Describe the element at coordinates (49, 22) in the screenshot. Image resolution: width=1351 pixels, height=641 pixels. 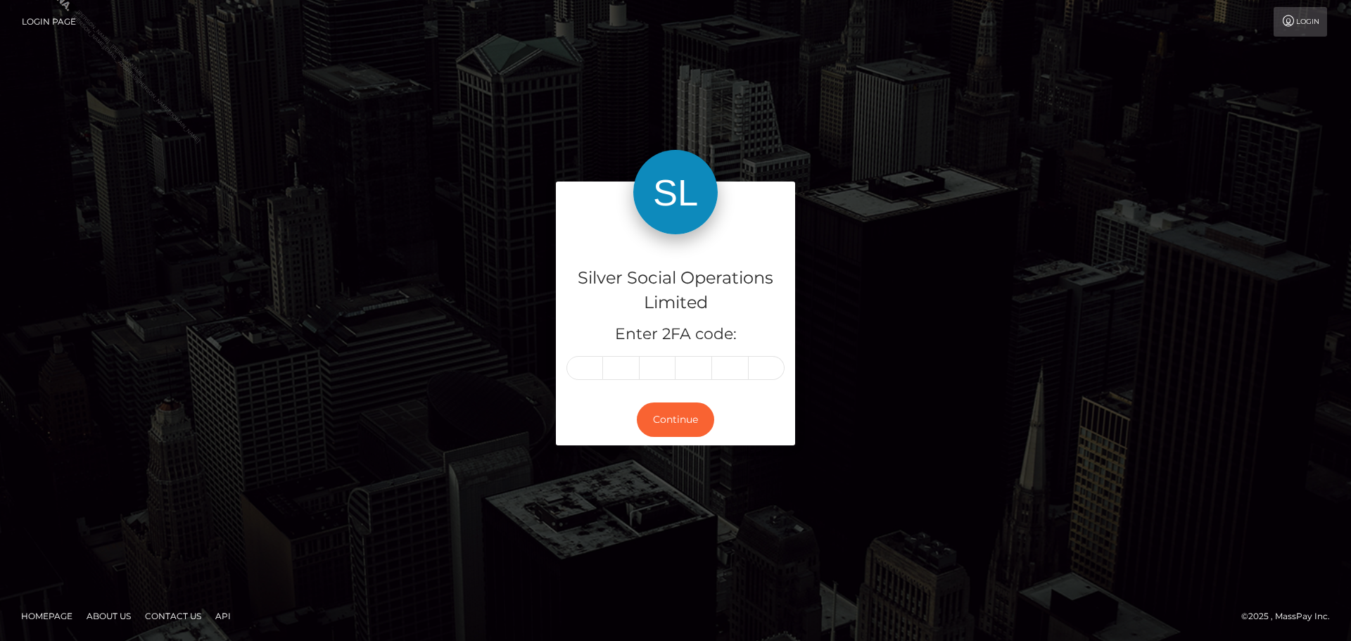
I see `a: Login Page` at that location.